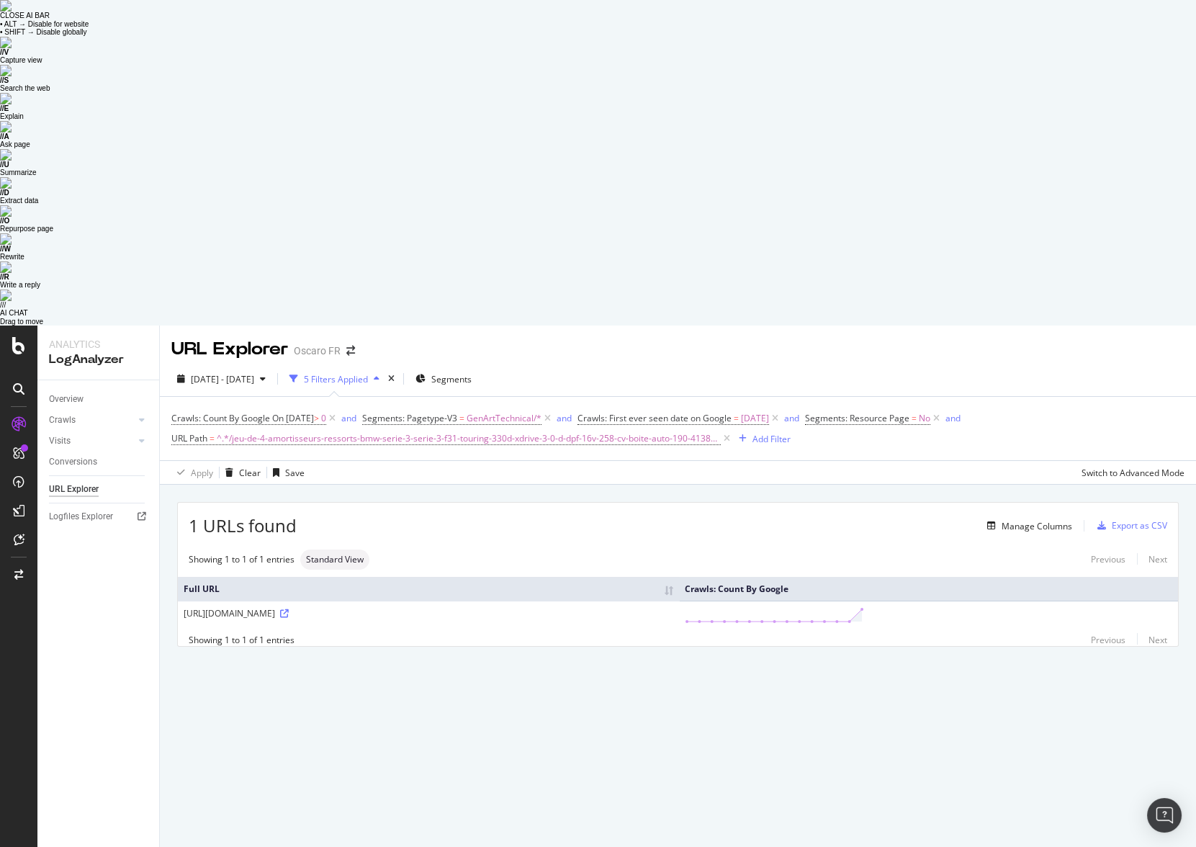  I want to click on div: Switch to Advanced Mode, so click(1133, 473).